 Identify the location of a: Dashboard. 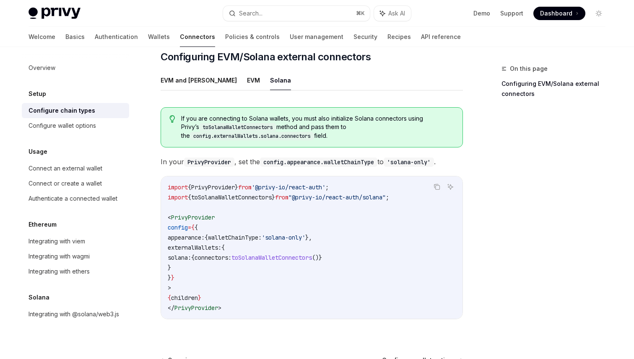
(560, 13).